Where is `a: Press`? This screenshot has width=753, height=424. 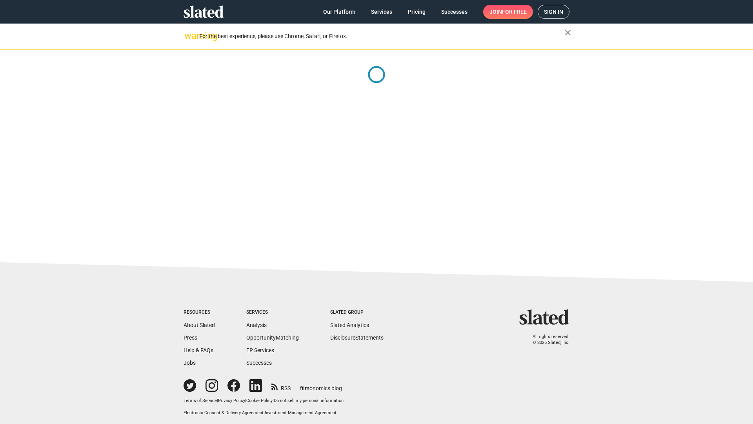 a: Press is located at coordinates (190, 337).